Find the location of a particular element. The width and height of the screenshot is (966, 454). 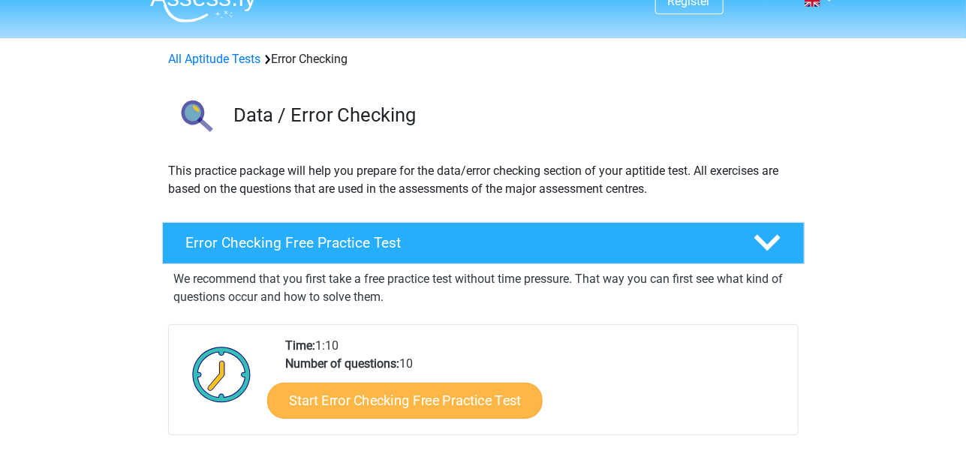

div: 1:10 10 is located at coordinates (535, 386).